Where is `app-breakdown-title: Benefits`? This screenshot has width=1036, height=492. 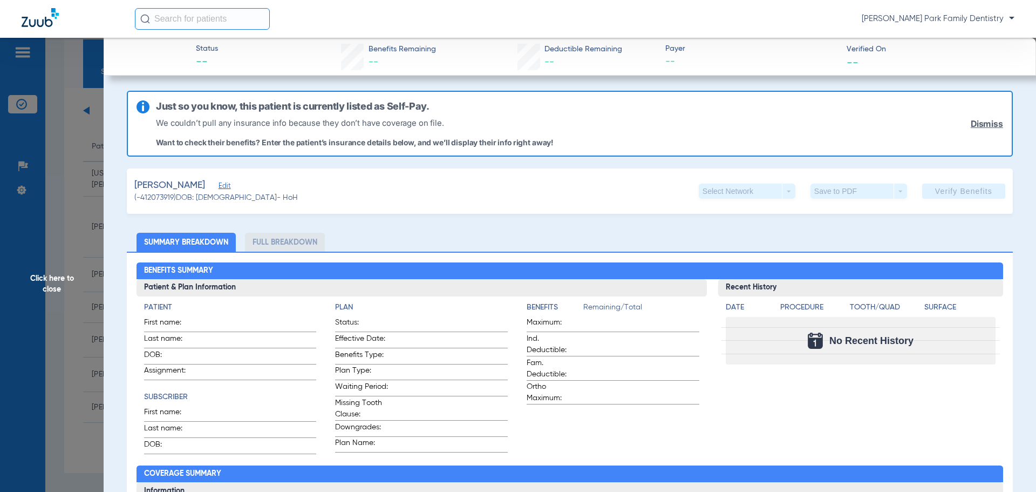
app-breakdown-title: Benefits is located at coordinates (555, 309).